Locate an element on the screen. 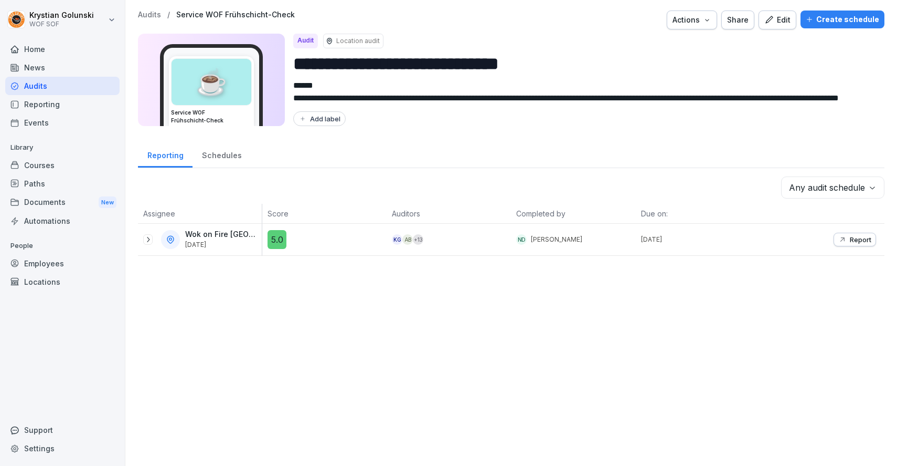 This screenshot has height=466, width=897. div: Automations is located at coordinates (62, 220).